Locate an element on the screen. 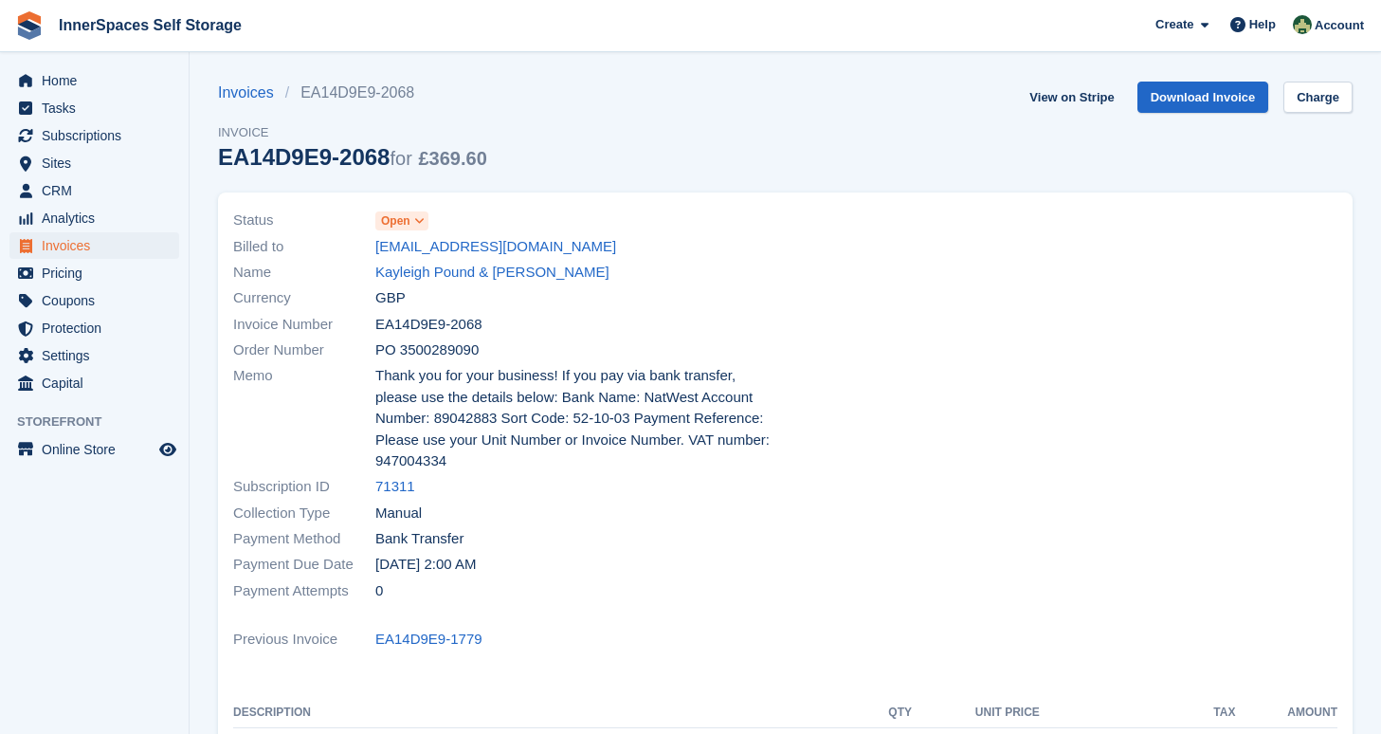 The height and width of the screenshot is (734, 1381). th: Description is located at coordinates (549, 713).